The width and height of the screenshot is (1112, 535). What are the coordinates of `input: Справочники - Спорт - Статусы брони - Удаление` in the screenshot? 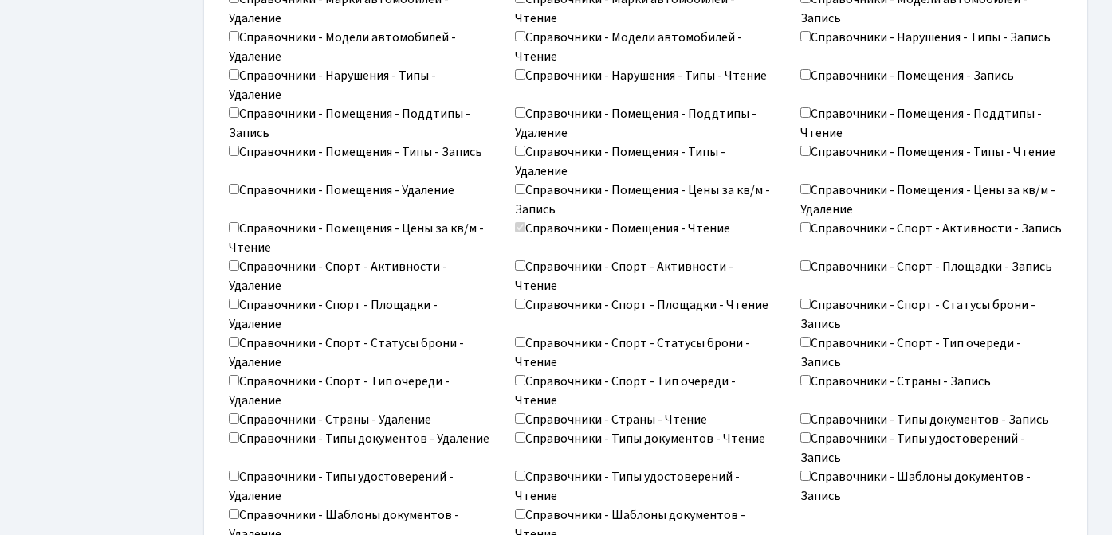 It's located at (233, 342).